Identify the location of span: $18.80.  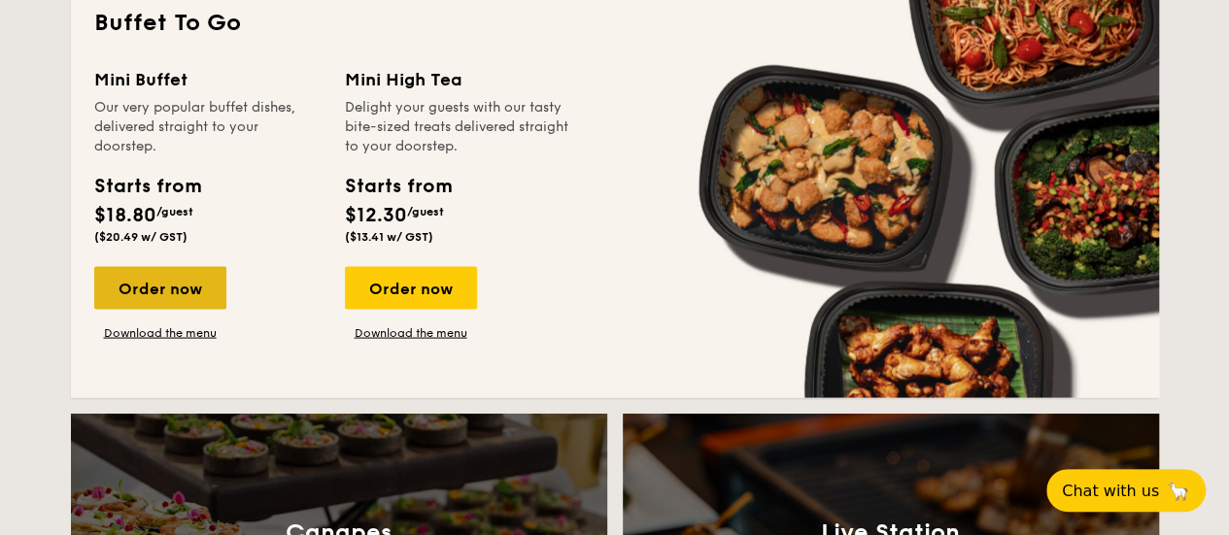
(125, 215).